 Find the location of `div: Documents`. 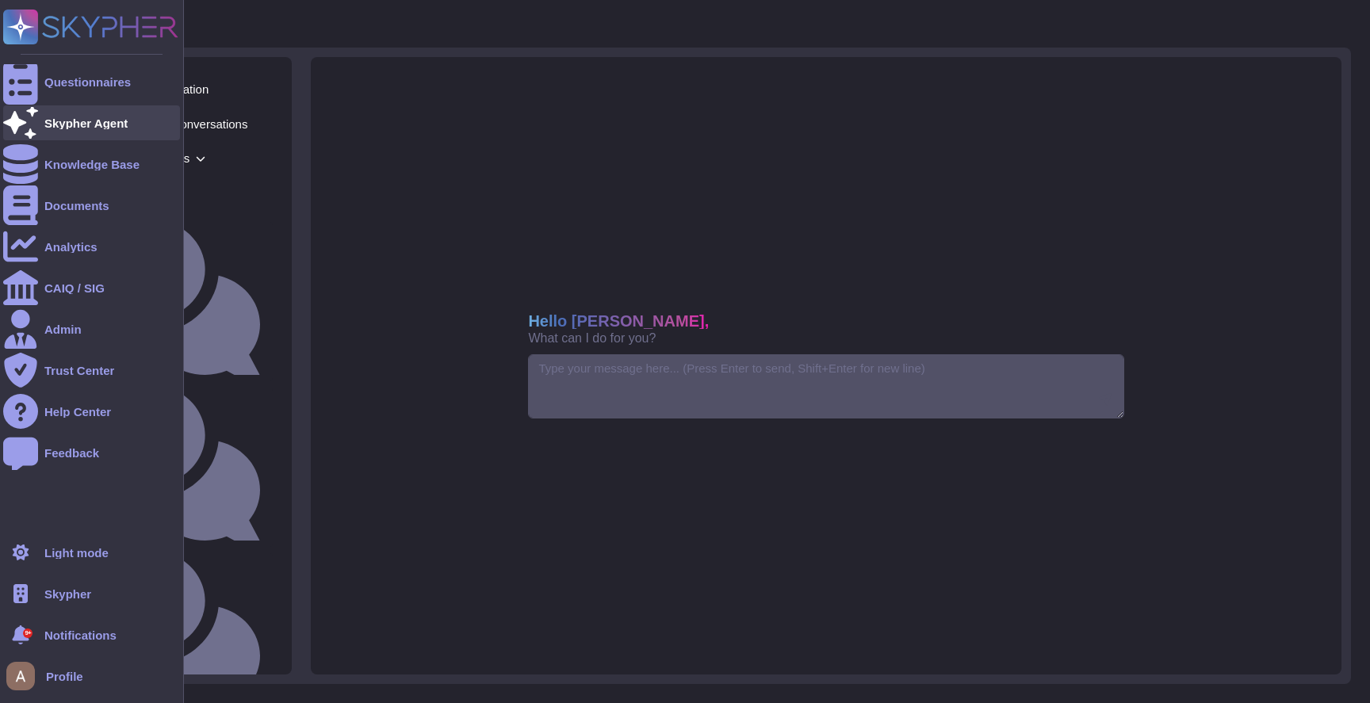

div: Documents is located at coordinates (77, 205).